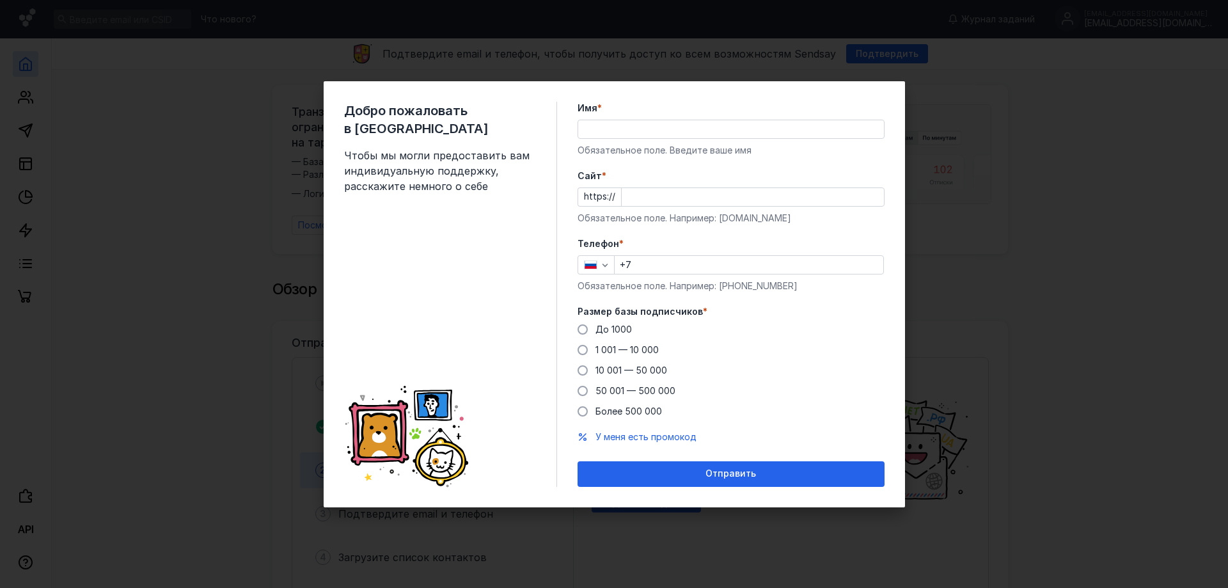 The image size is (1228, 588). What do you see at coordinates (640, 312) in the screenshot?
I see `span: Размер базы подписчиков` at bounding box center [640, 312].